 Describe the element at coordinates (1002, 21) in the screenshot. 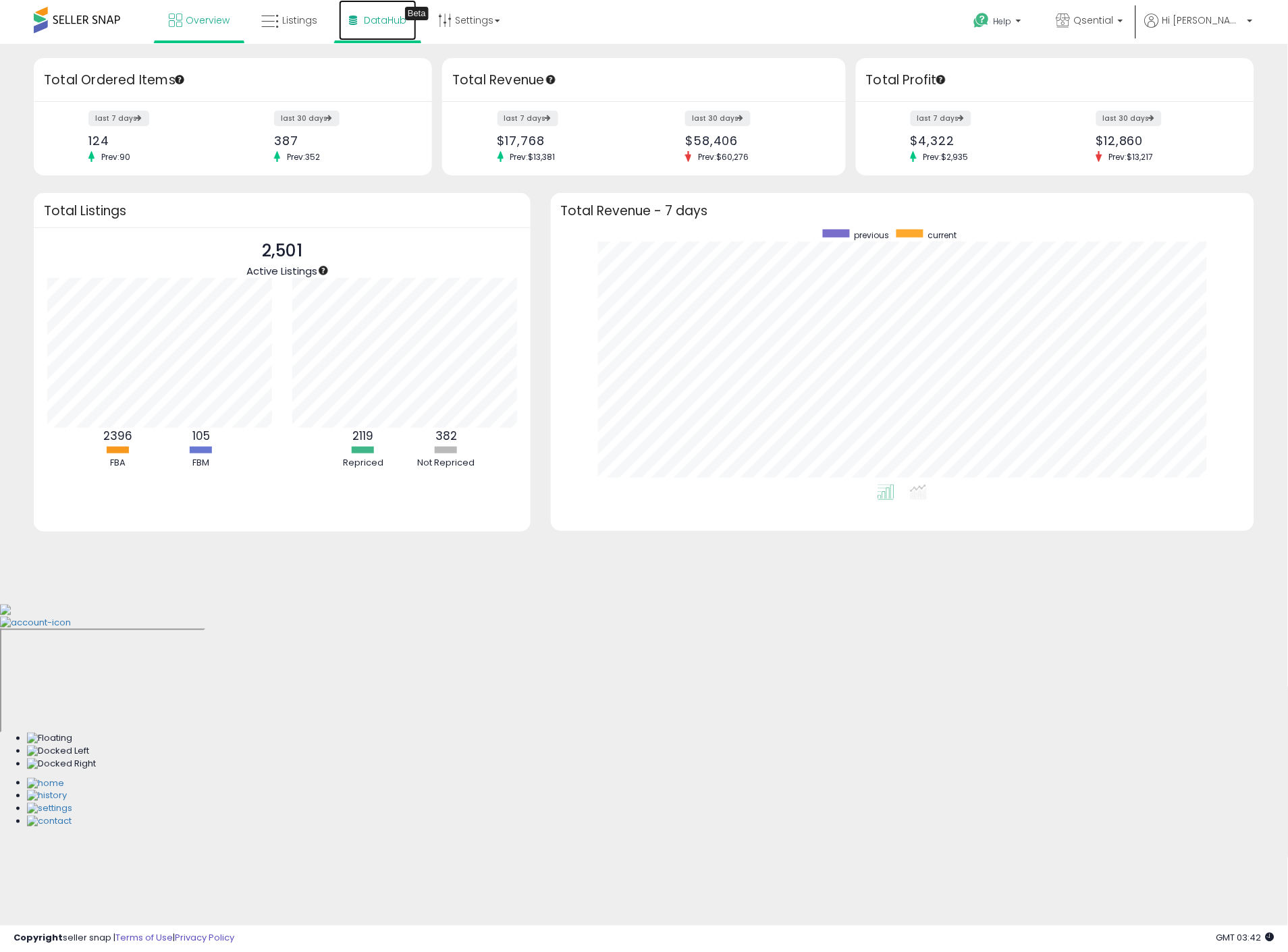

I see `span: Help` at that location.